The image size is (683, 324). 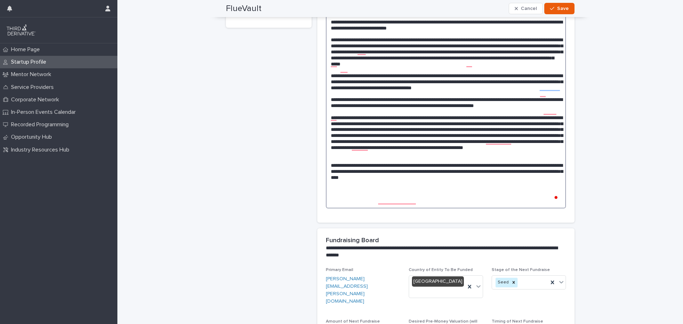 What do you see at coordinates (30, 62) in the screenshot?
I see `p: Startup Profile` at bounding box center [30, 62].